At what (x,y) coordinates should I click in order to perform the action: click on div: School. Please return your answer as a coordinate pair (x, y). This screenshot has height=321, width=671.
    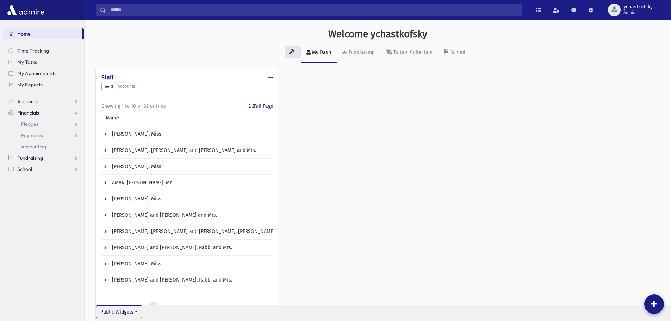
    Looking at the image, I should click on (457, 52).